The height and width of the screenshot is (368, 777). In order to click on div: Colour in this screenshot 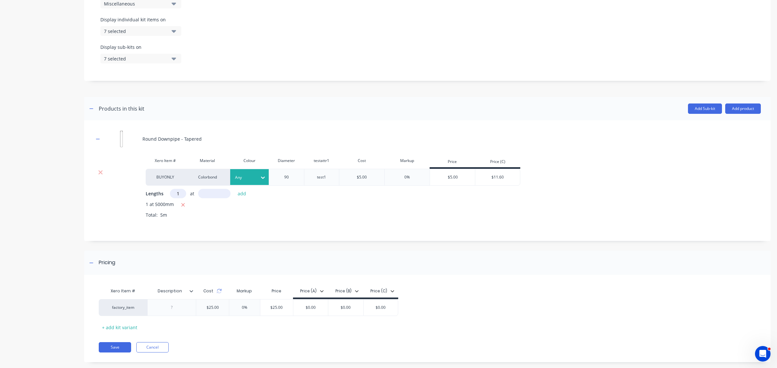, I will do `click(249, 161)`.